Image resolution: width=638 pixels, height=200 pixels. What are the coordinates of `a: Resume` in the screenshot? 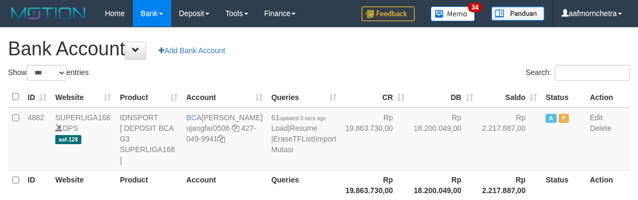 It's located at (304, 128).